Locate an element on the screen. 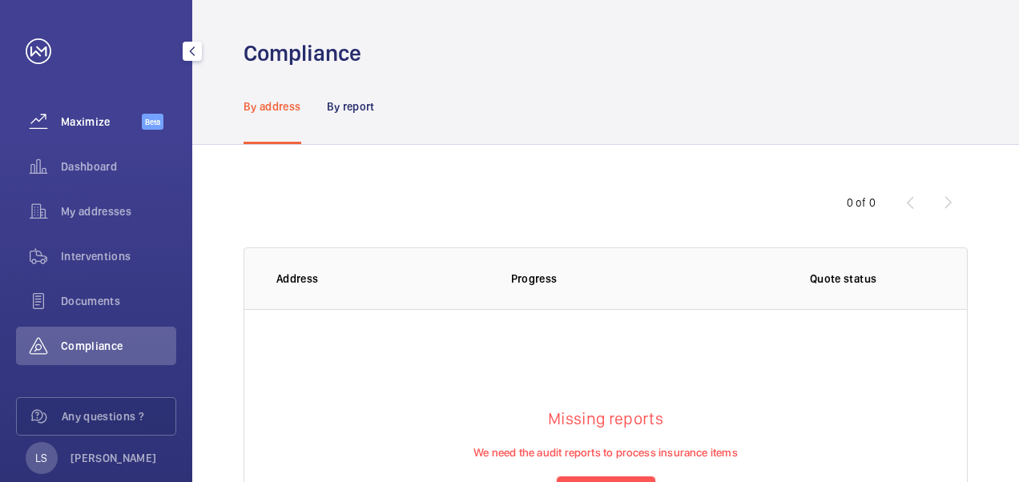 This screenshot has height=482, width=1019. div: 0 of 0 is located at coordinates (861, 203).